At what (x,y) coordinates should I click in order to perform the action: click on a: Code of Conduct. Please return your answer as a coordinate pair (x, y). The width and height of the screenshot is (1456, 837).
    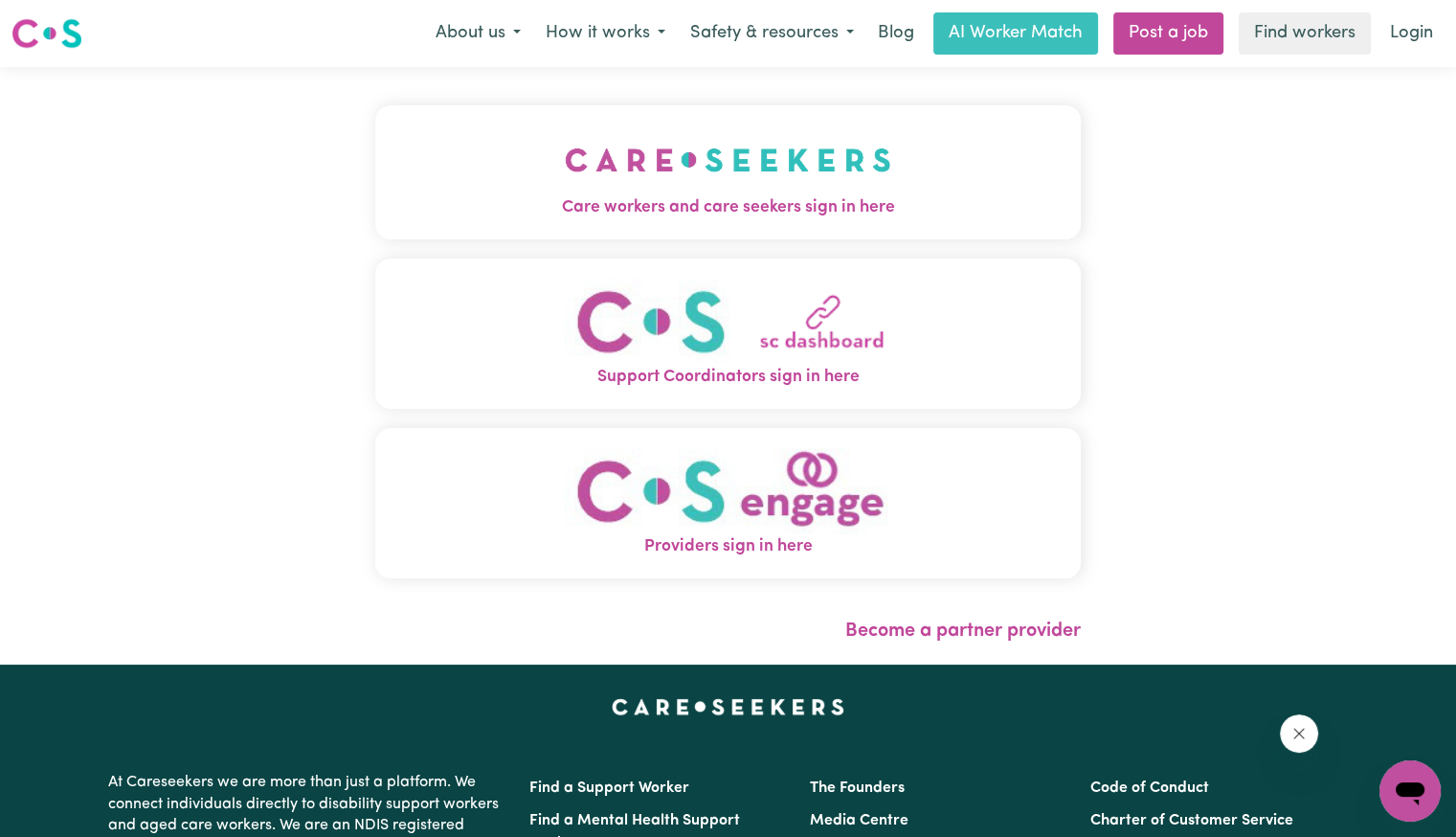
    Looking at the image, I should click on (1150, 788).